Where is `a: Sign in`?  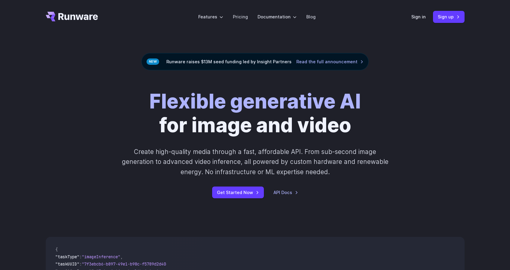 a: Sign in is located at coordinates (418, 17).